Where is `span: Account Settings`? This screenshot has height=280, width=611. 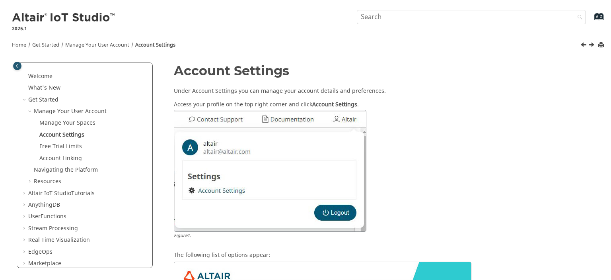 span: Account Settings is located at coordinates (335, 104).